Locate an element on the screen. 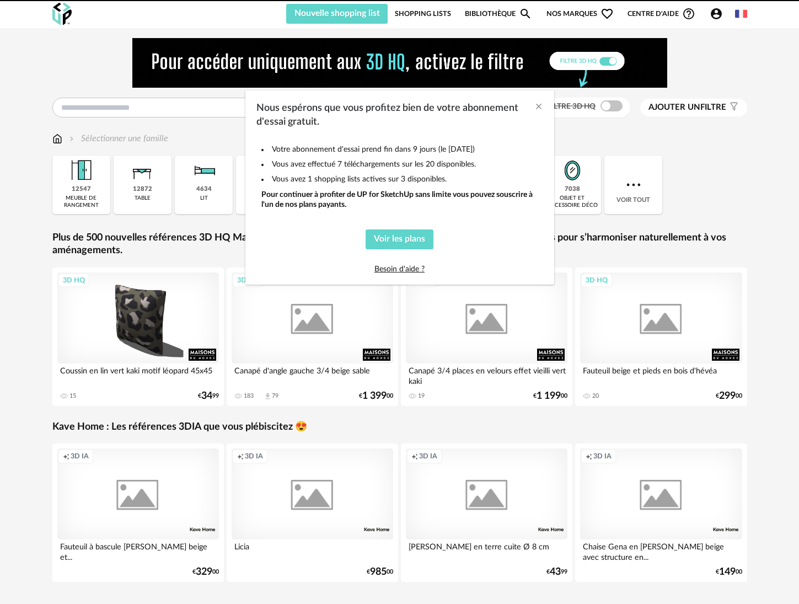  li: Vous avez effectué 7 téléchargements sur les 20 disponibles. is located at coordinates (400, 164).